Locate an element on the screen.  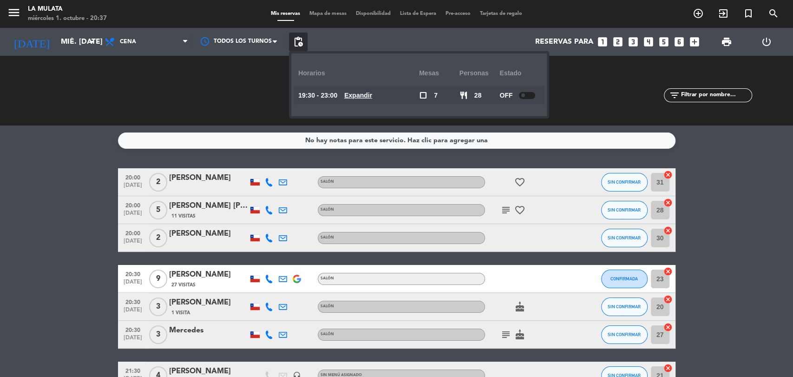
span: Reservas para is located at coordinates (564, 42).